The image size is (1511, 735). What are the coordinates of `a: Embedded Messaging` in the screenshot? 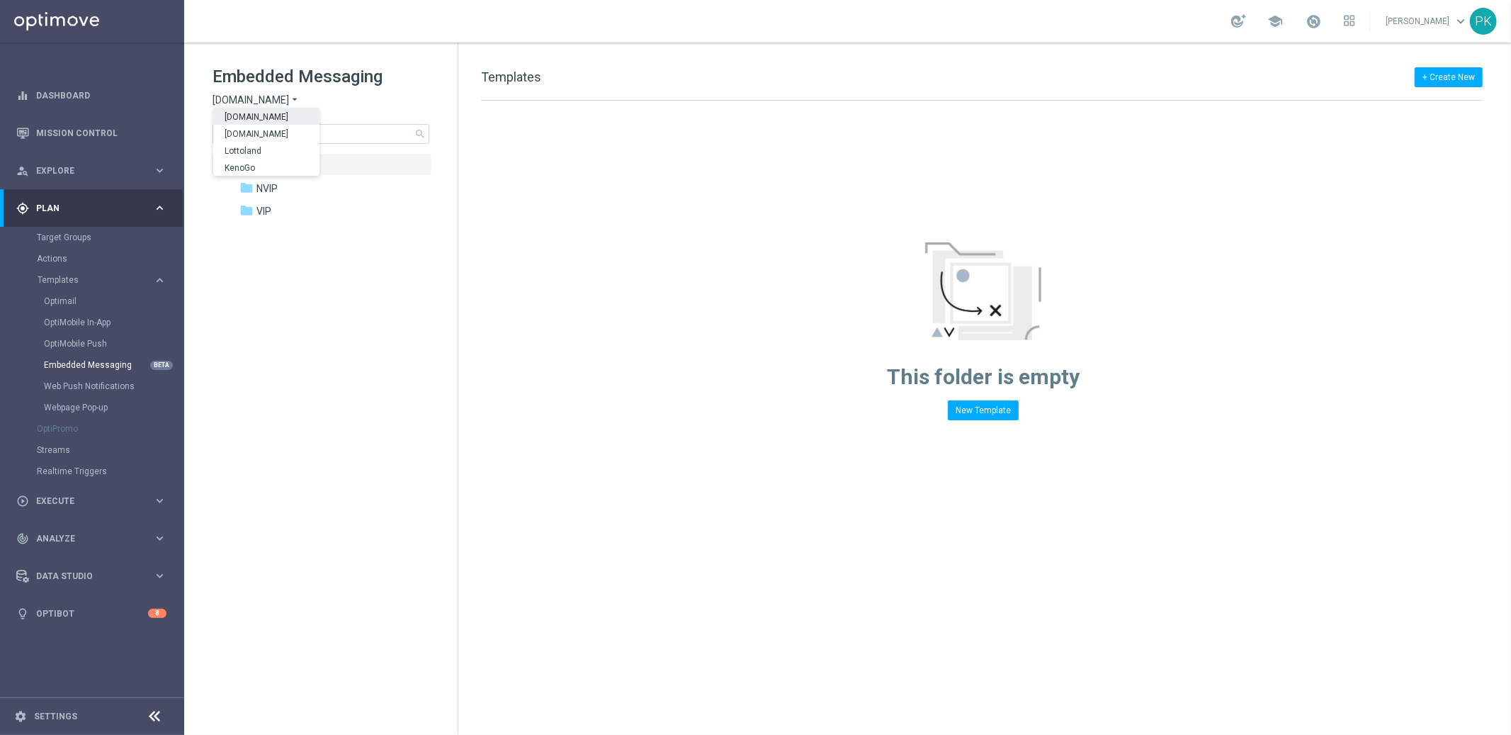 It's located at (96, 365).